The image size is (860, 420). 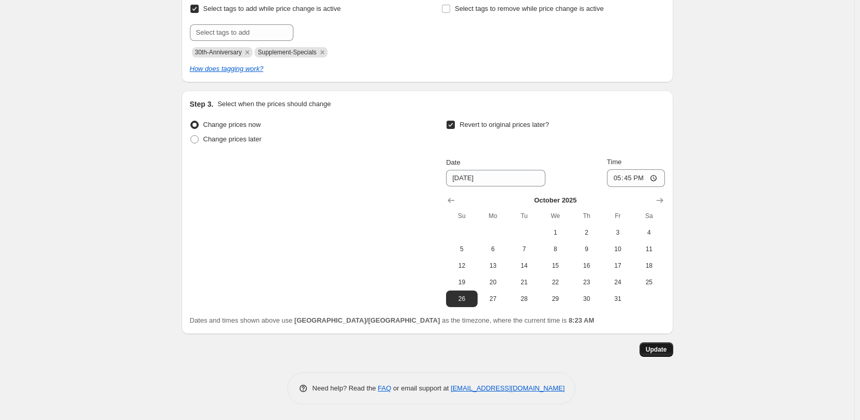 I want to click on span: 12, so click(x=462, y=265).